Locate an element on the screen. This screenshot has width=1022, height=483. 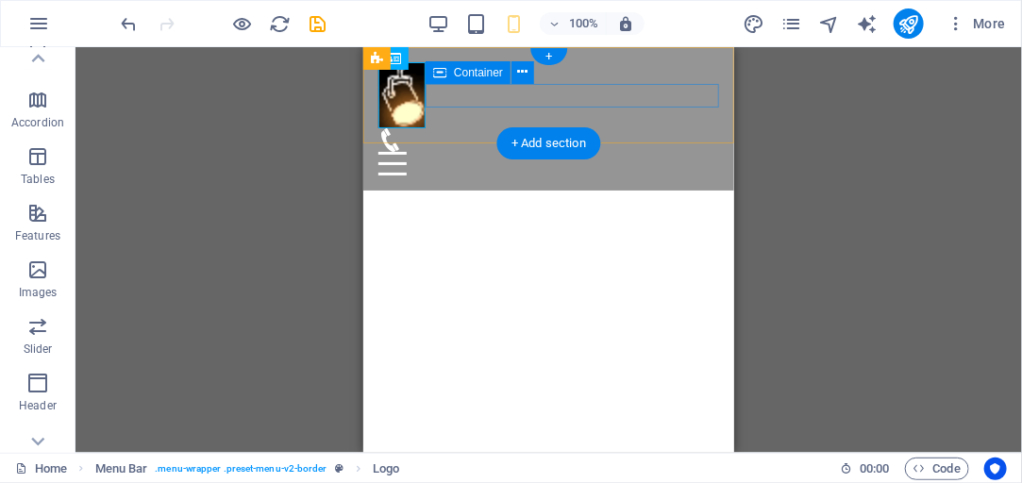
button: More is located at coordinates (976, 24).